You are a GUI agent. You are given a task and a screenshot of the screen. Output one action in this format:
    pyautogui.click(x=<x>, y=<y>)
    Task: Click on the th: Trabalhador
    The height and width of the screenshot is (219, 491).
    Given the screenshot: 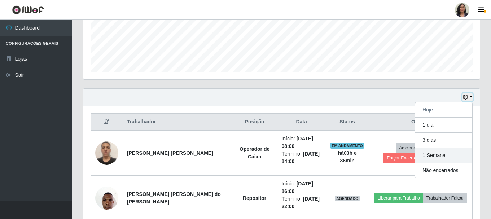 What is the action you would take?
    pyautogui.click(x=177, y=122)
    